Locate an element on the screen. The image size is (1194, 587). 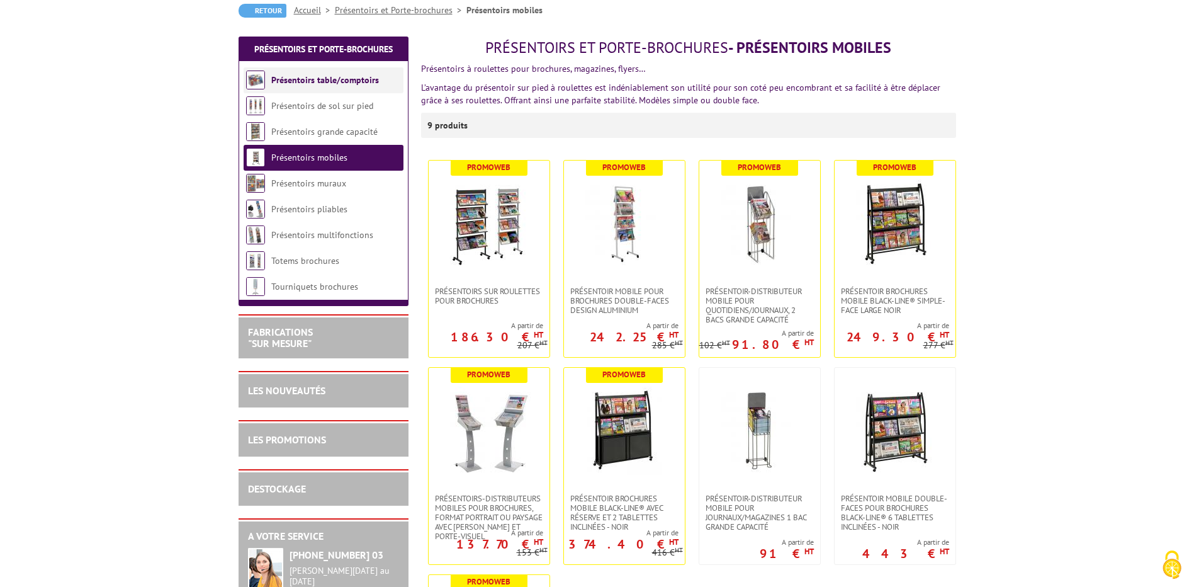
p: 249.30 € is located at coordinates (898, 337).